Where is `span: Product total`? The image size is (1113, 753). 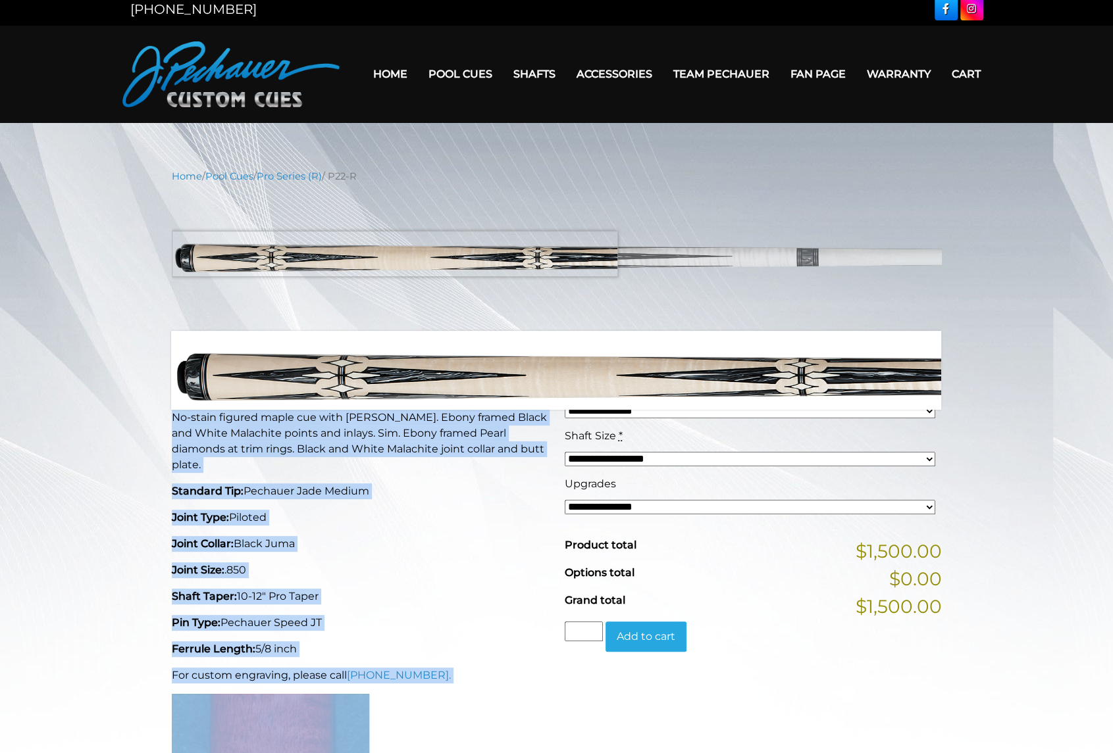
span: Product total is located at coordinates (600, 545).